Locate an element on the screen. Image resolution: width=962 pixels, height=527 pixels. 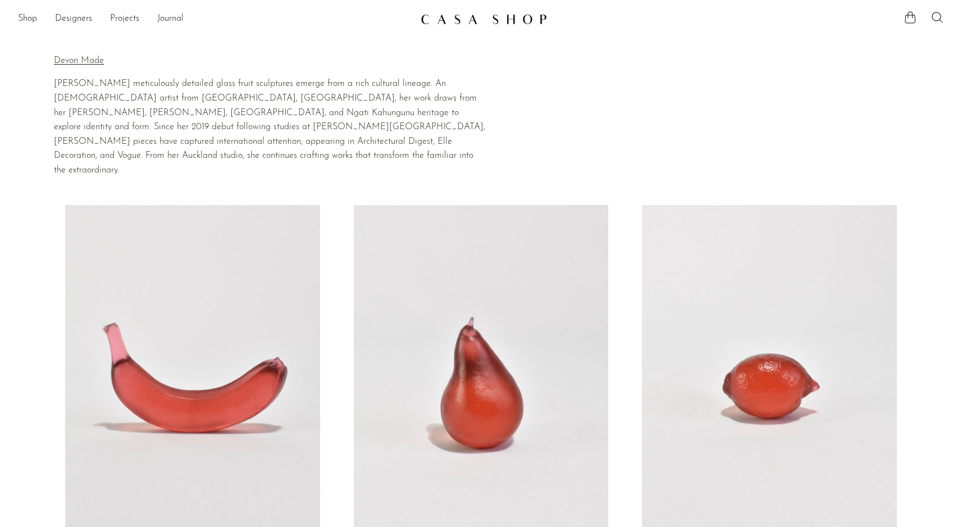
a: Shop is located at coordinates (28, 19).